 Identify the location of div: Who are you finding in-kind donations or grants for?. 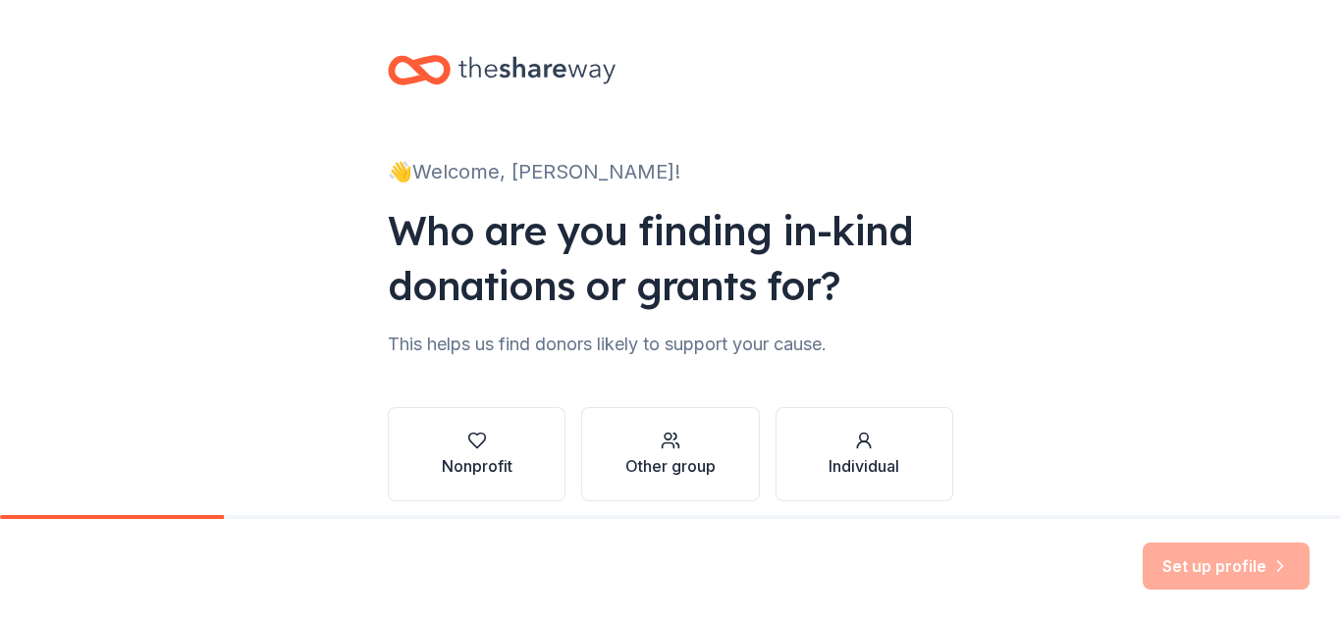
(670, 258).